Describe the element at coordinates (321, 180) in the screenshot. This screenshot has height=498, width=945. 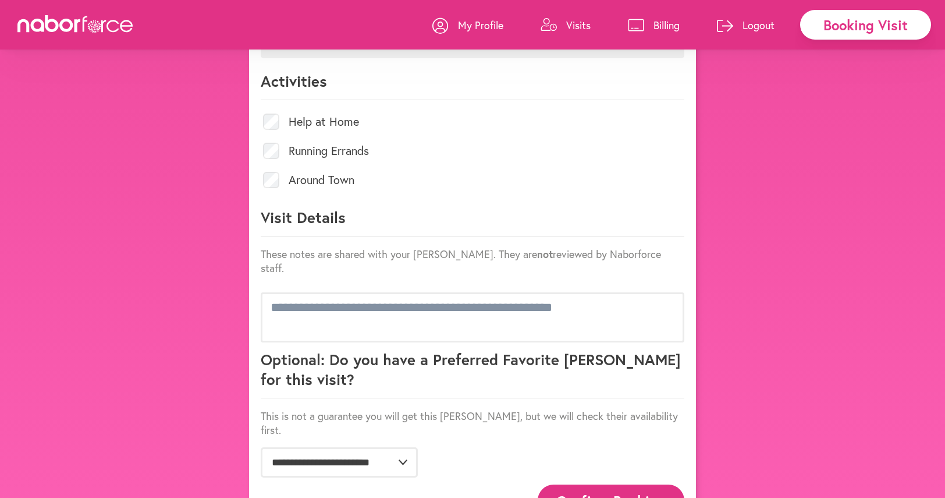
I see `label: Around Town` at that location.